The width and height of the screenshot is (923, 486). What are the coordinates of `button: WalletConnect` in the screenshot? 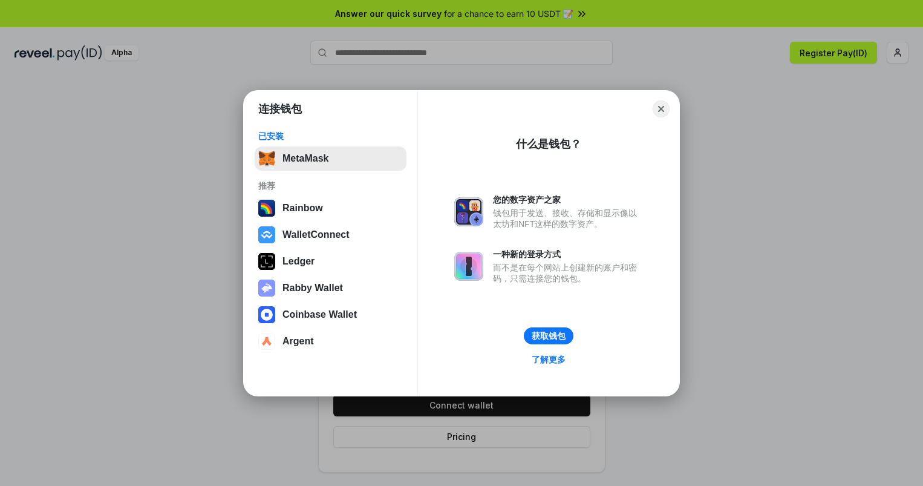 It's located at (330, 235).